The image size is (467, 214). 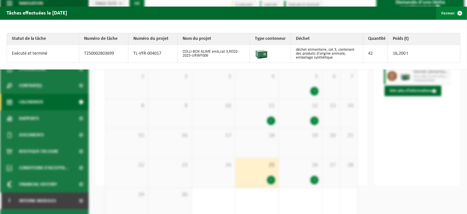 I want to click on td: 16,200 t, so click(x=424, y=54).